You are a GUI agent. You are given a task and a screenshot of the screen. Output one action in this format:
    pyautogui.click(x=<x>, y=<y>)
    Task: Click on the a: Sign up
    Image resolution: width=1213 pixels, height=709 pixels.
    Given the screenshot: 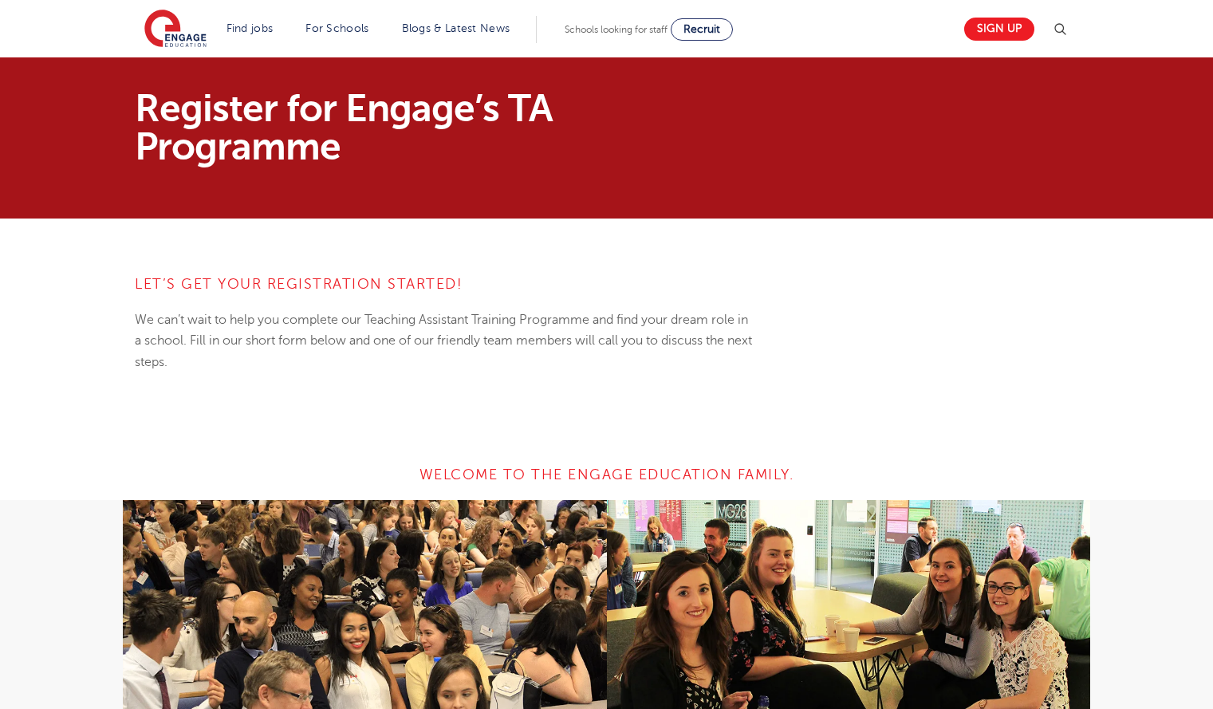 What is the action you would take?
    pyautogui.click(x=999, y=29)
    